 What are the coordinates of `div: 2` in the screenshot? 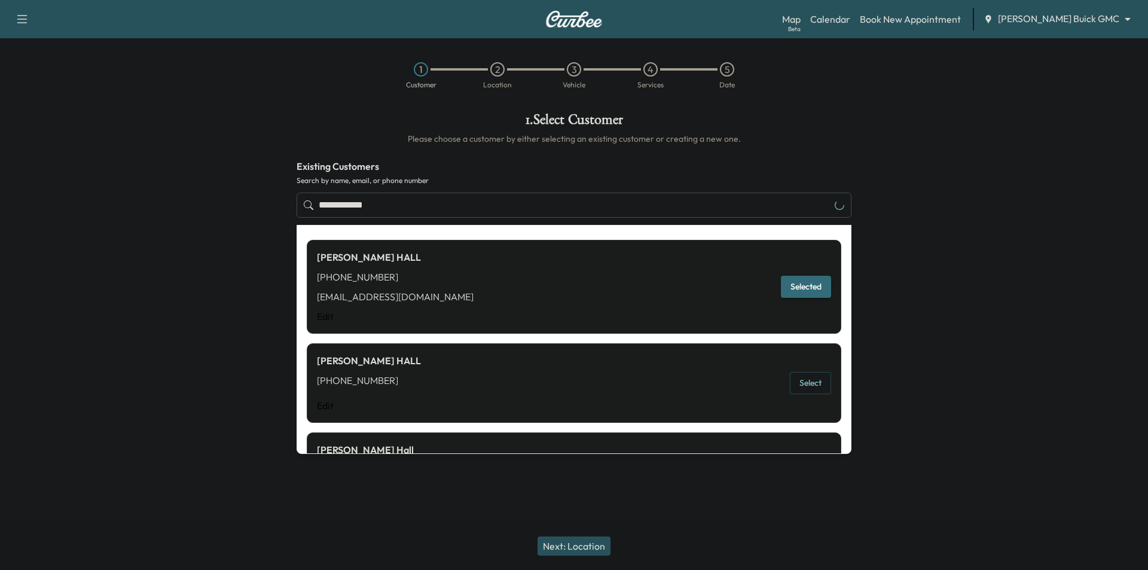 It's located at (498, 69).